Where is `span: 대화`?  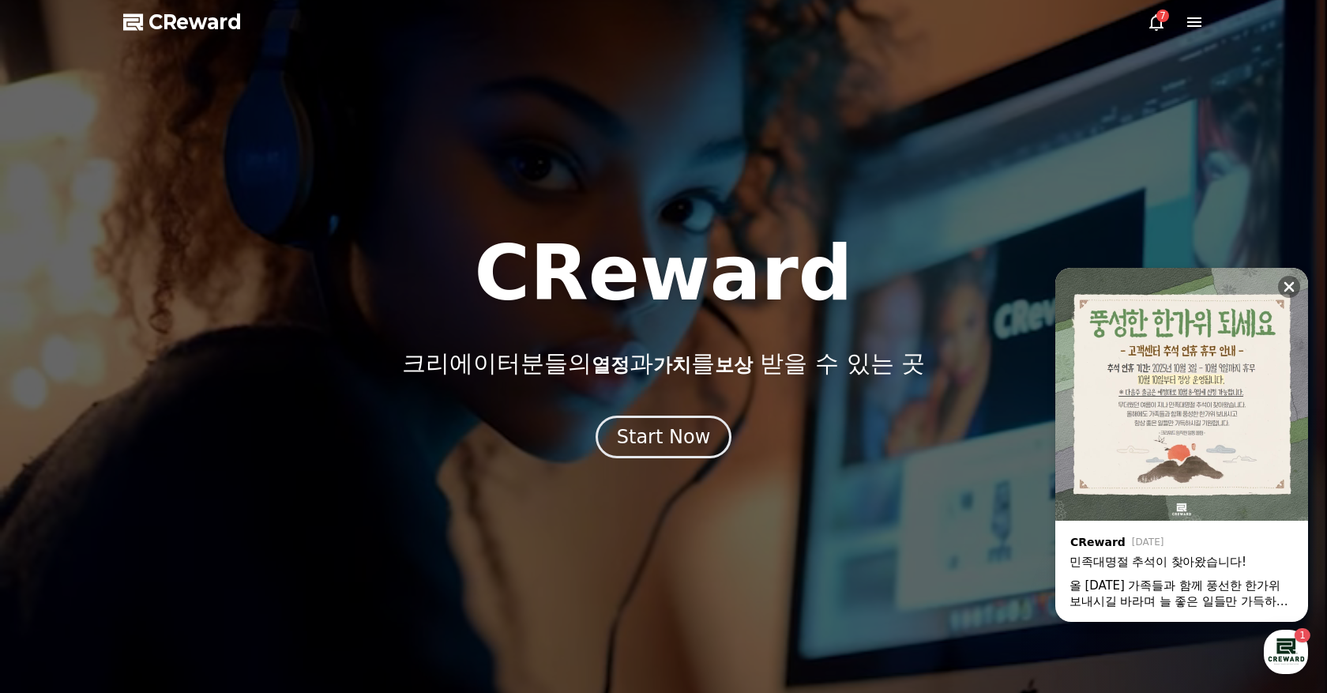
span: 대화 is located at coordinates (154, 532).